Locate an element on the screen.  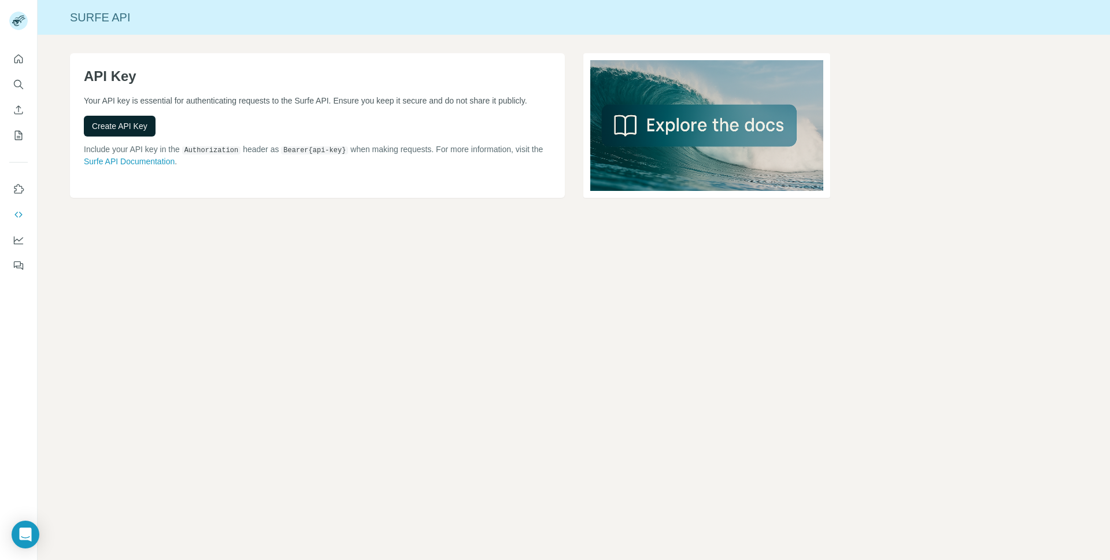
button: Create API Key is located at coordinates (120, 126).